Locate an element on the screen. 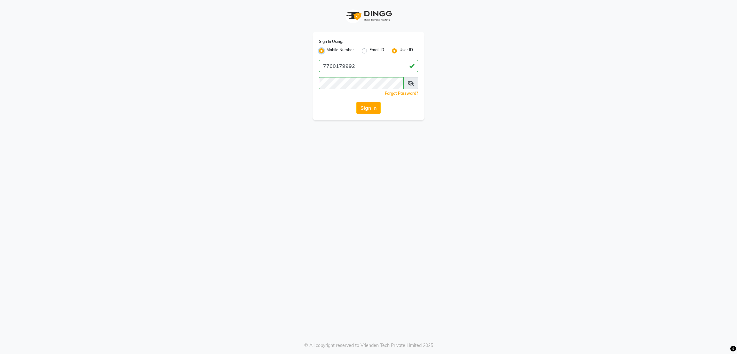  button: Sign In is located at coordinates (369, 108).